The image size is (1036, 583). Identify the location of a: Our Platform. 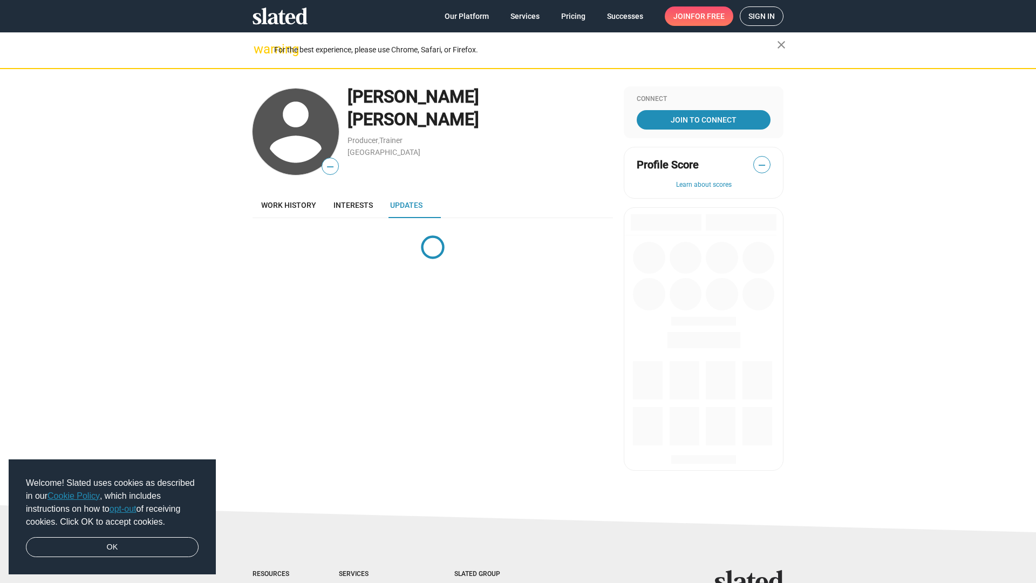
(467, 16).